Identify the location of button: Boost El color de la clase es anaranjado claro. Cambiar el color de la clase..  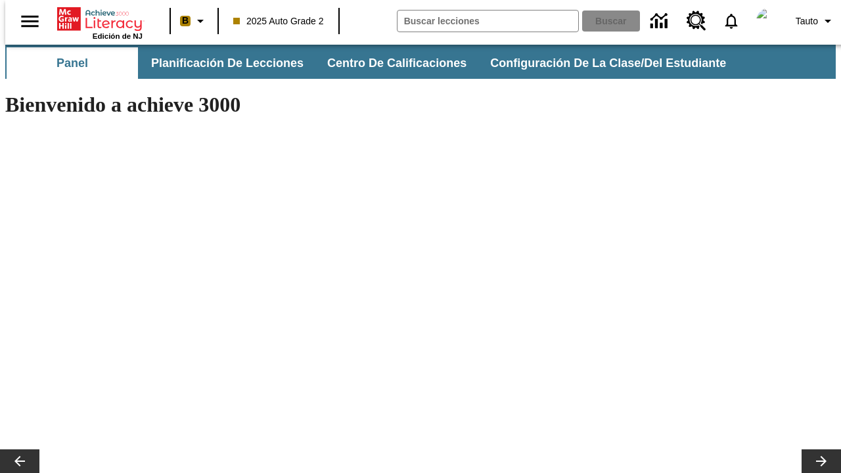
(194, 21).